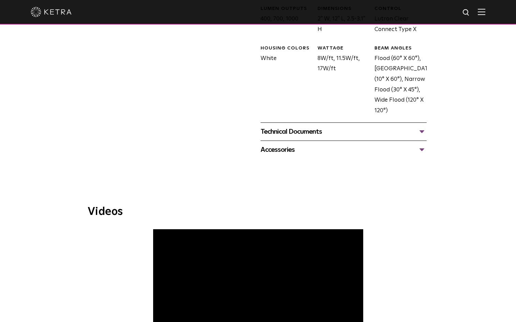 The height and width of the screenshot is (322, 516). Describe the element at coordinates (401, 48) in the screenshot. I see `div: BEAM ANGLES` at that location.